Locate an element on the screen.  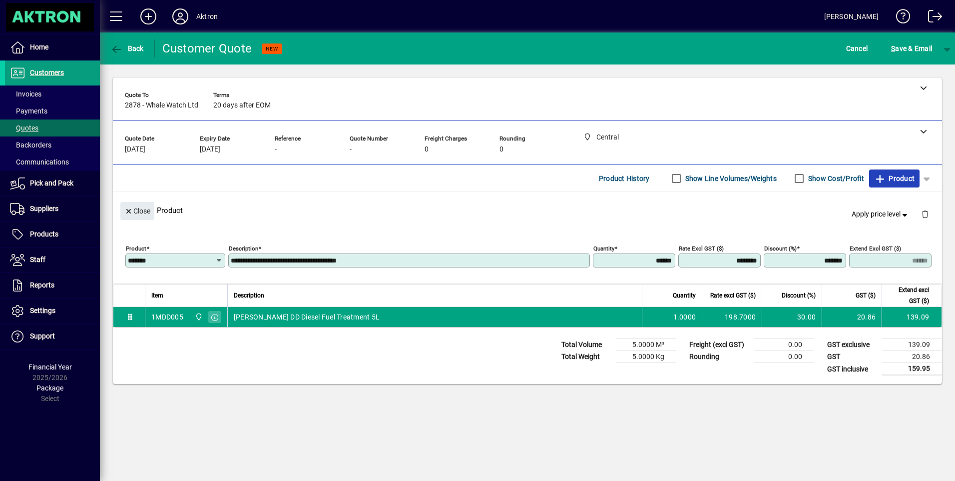
div: Customer Quote is located at coordinates (207, 48).